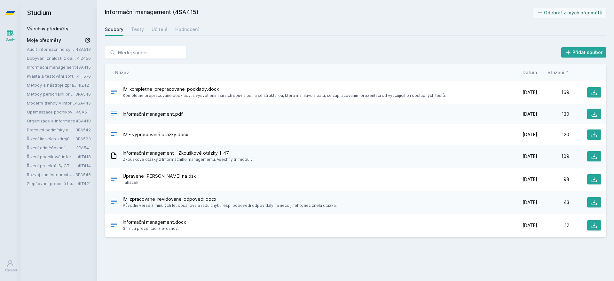 The width and height of the screenshot is (614, 281). What do you see at coordinates (51, 67) in the screenshot?
I see `a: Informační management` at bounding box center [51, 67].